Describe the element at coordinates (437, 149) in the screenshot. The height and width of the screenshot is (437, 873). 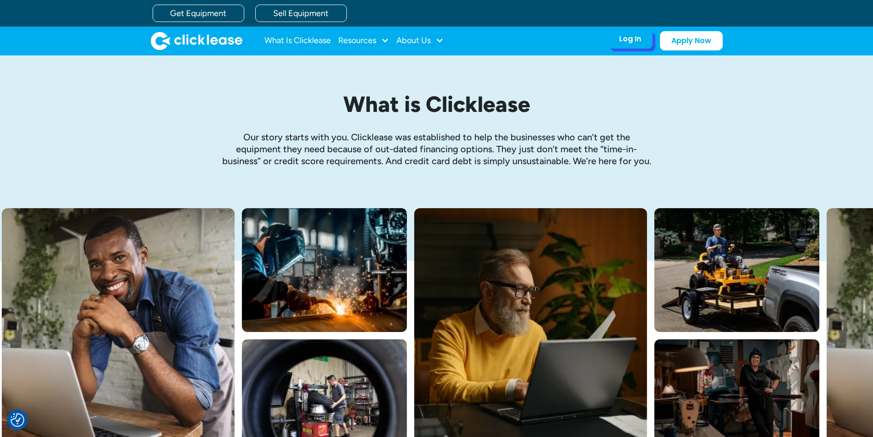
I see `p: Our story starts with you. Clicklease was established to help the businesses who can’t get the eq...` at that location.